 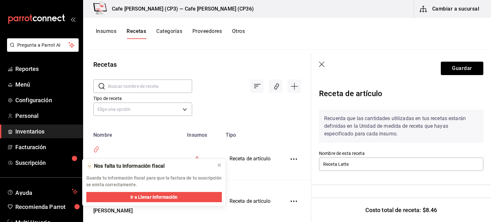 I want to click on span: Inventarios, so click(x=46, y=131).